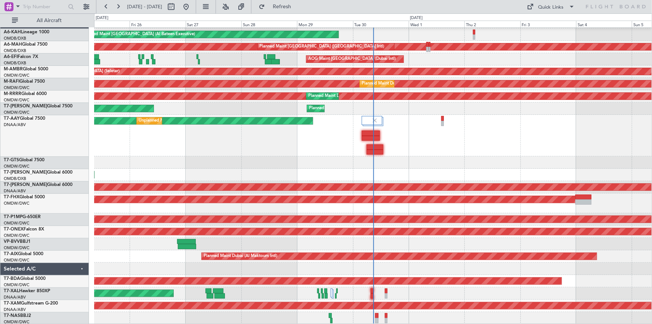  What do you see at coordinates (11, 291) in the screenshot?
I see `span: T7-XAL` at bounding box center [11, 291].